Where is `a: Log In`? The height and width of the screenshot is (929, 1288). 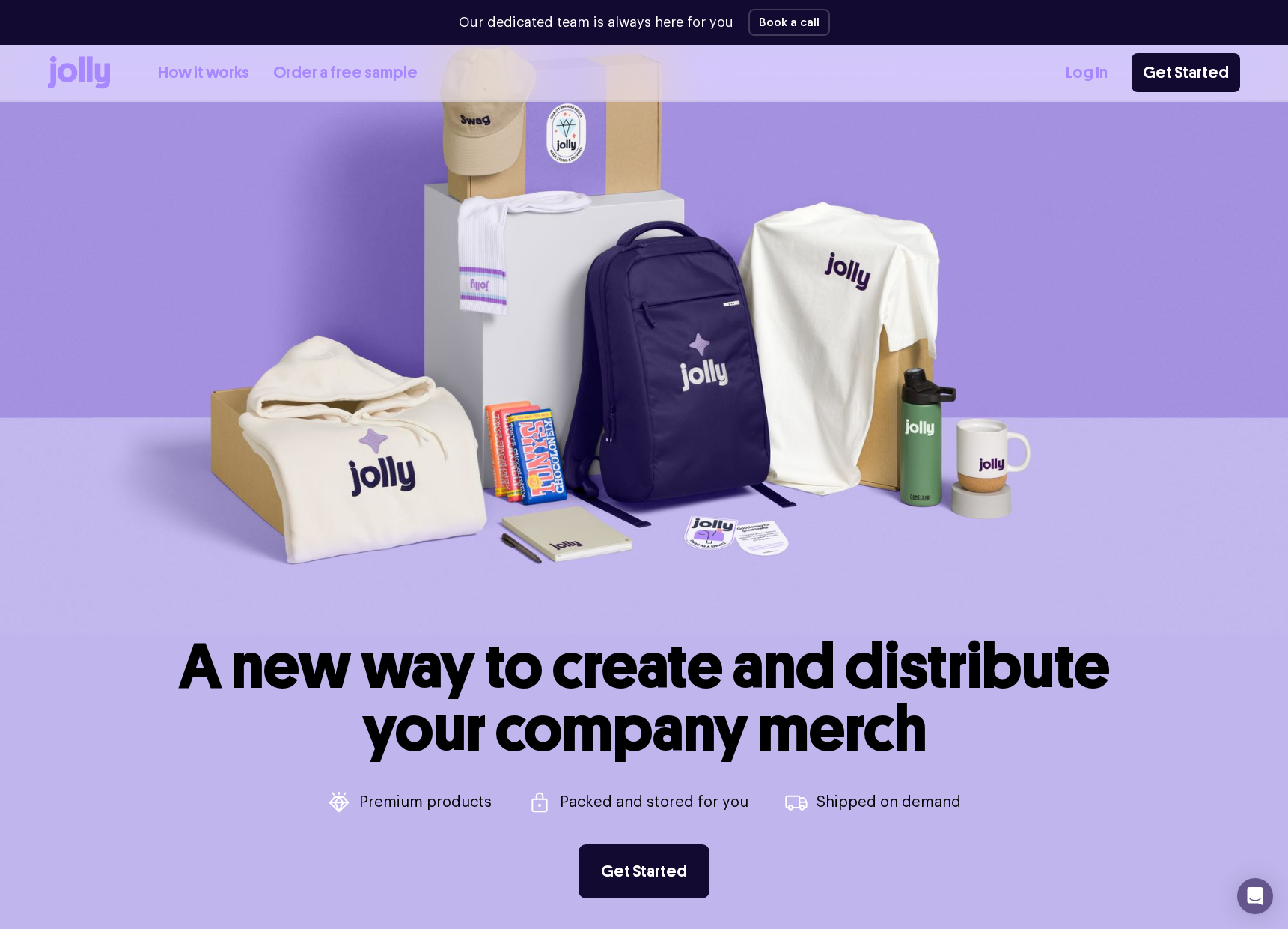 a: Log In is located at coordinates (1087, 73).